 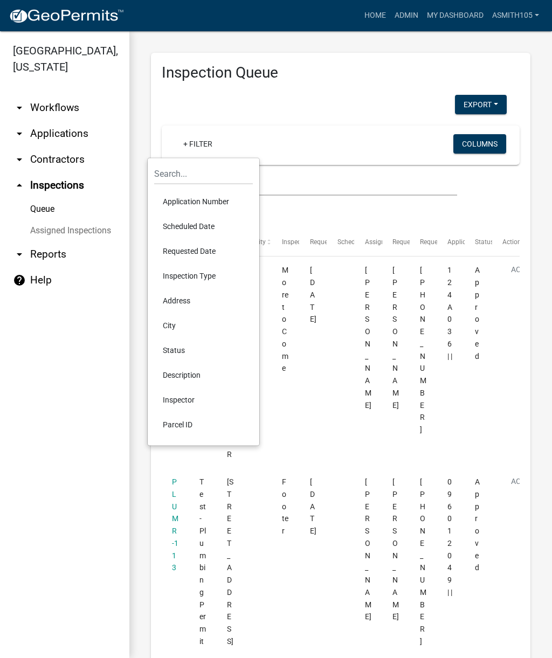 I want to click on a: Admin, so click(x=407, y=16).